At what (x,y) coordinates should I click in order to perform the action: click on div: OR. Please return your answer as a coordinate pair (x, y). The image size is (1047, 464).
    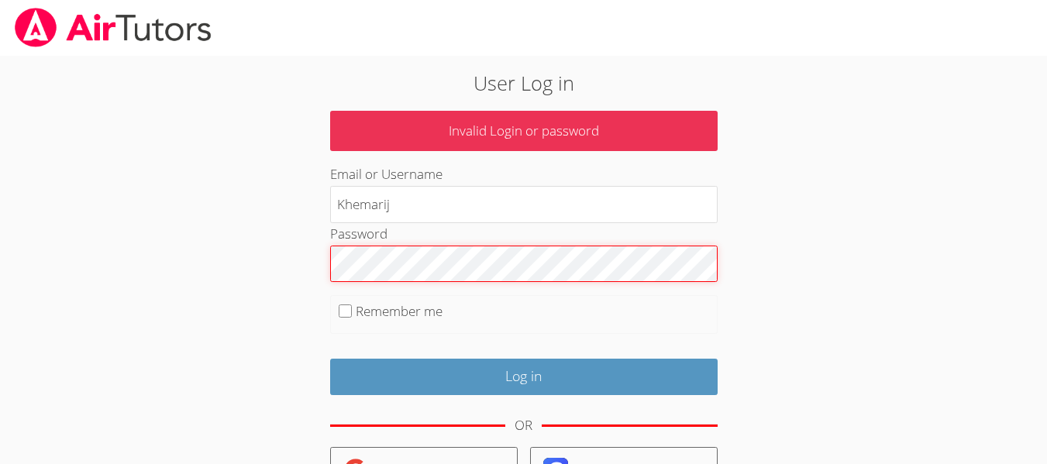
    Looking at the image, I should click on (523, 426).